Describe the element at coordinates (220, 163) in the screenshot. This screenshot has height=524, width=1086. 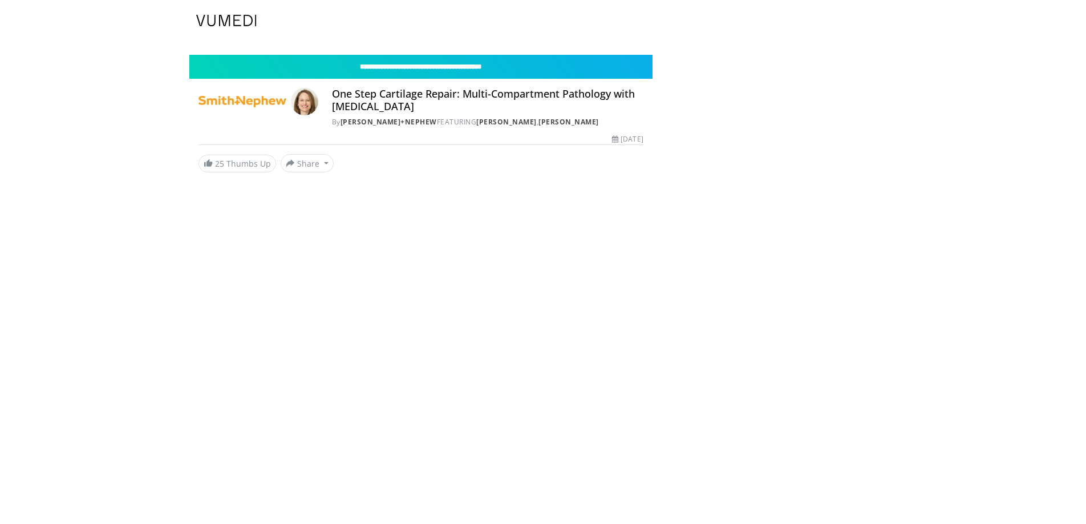
I see `span: 25` at that location.